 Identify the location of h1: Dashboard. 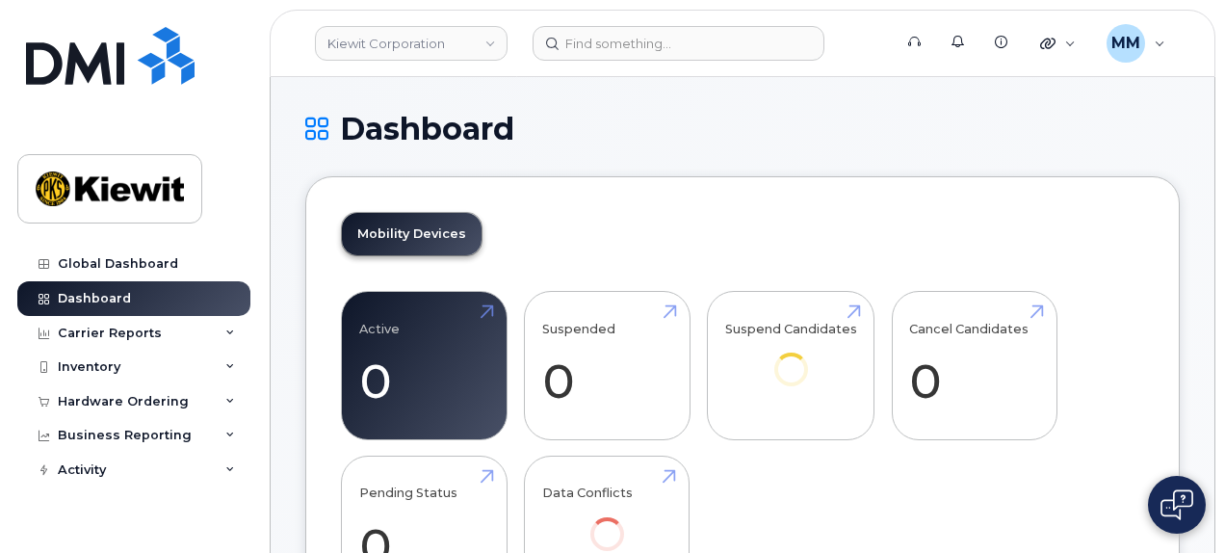
(743, 128).